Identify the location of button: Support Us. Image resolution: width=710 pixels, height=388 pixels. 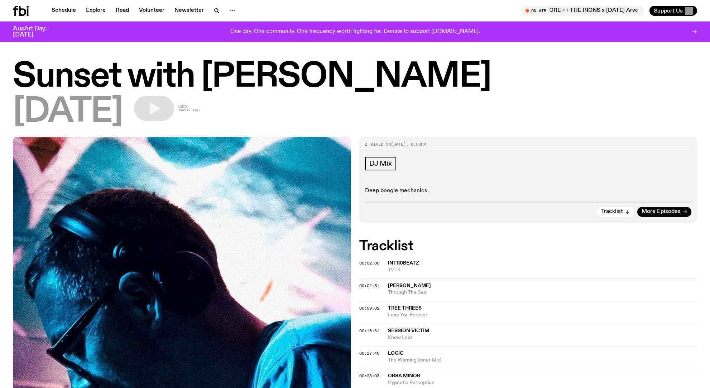
(673, 11).